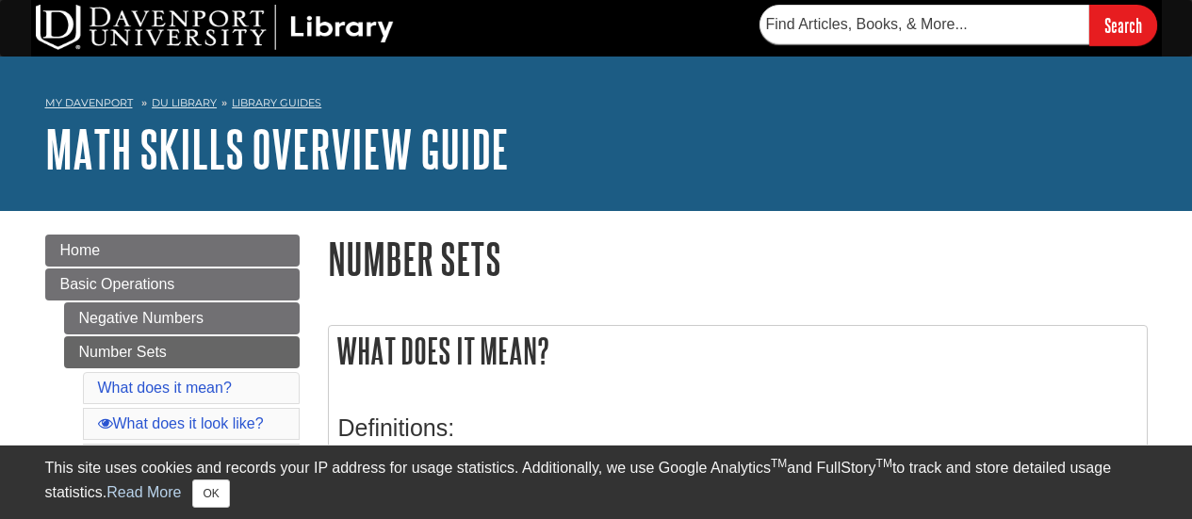 This screenshot has width=1192, height=519. Describe the element at coordinates (215, 27) in the screenshot. I see `img: DU Library` at that location.